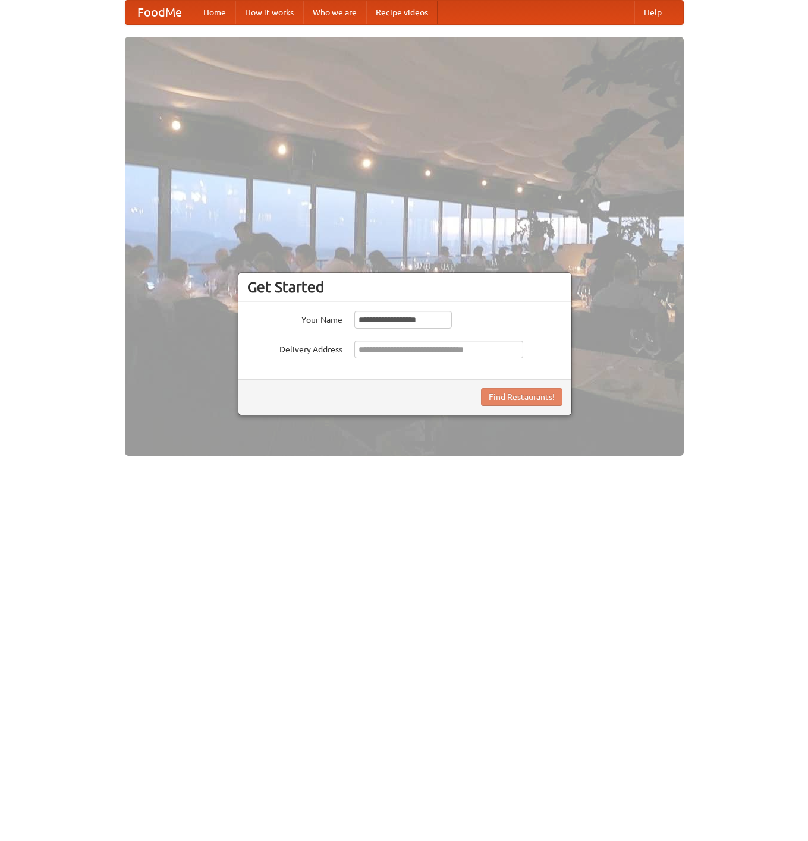 This screenshot has height=841, width=808. What do you see at coordinates (405, 287) in the screenshot?
I see `h3: Get Started` at bounding box center [405, 287].